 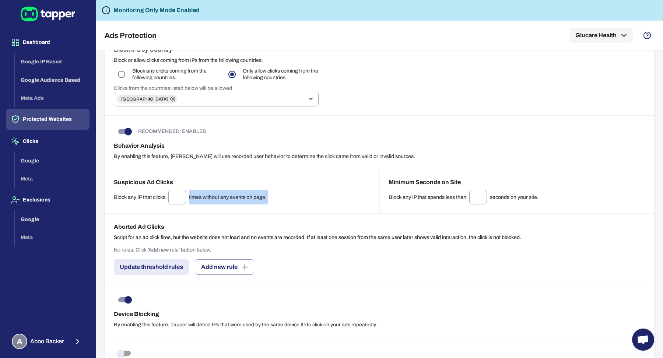 What do you see at coordinates (52, 62) in the screenshot?
I see `button: Google IP Based` at bounding box center [52, 62].